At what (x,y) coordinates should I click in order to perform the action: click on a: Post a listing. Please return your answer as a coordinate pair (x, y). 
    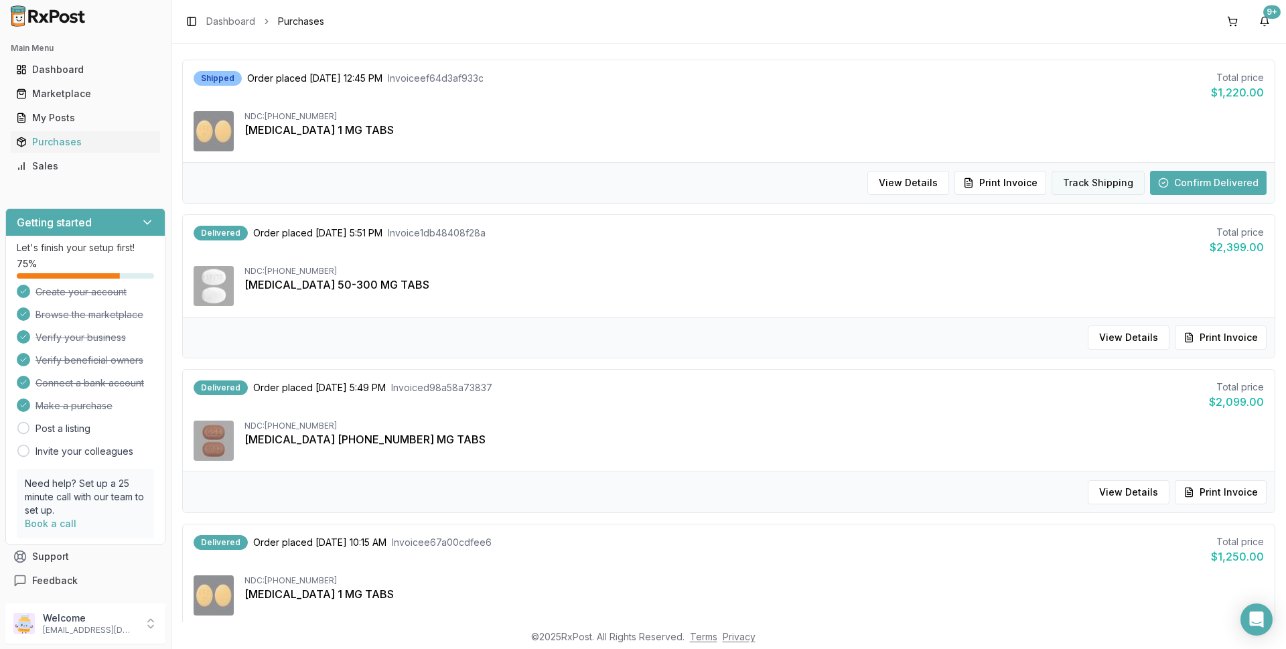
    Looking at the image, I should click on (63, 429).